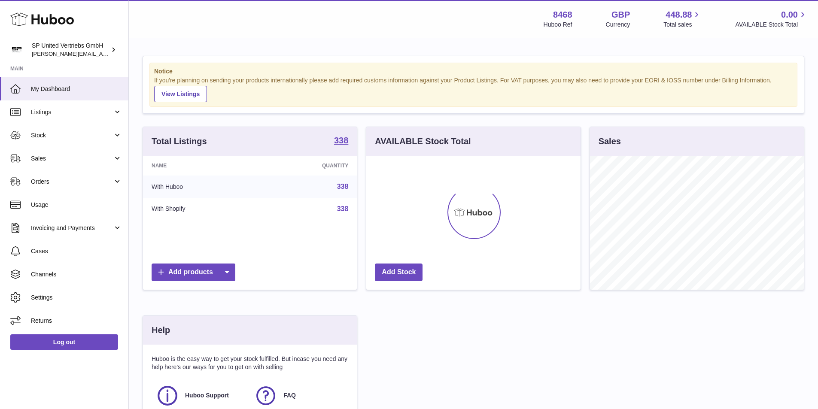 The image size is (818, 409). Describe the element at coordinates (72, 228) in the screenshot. I see `span: Invoicing and Payments` at that location.